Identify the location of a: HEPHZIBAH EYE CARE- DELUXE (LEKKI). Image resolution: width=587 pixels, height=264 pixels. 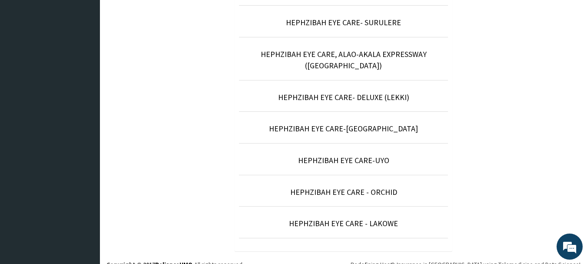
(344, 97).